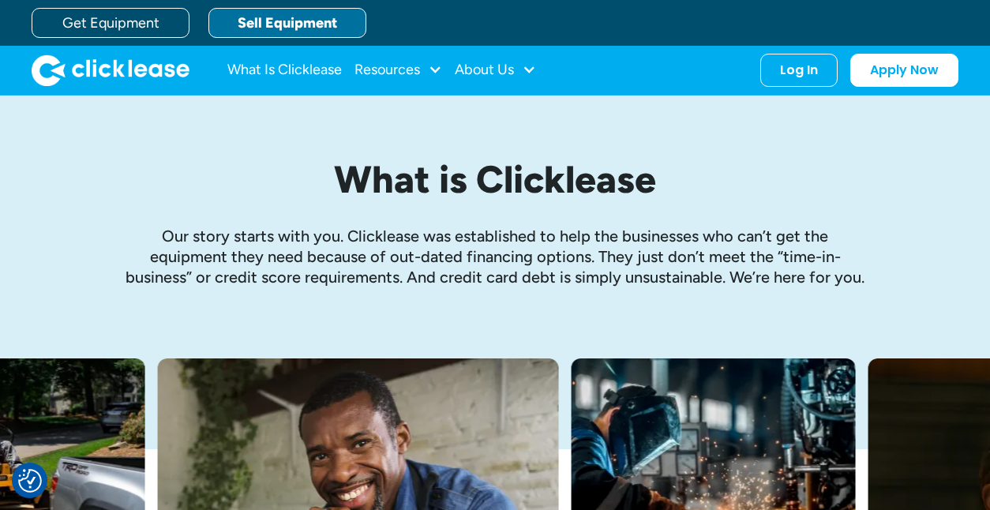  What do you see at coordinates (287, 23) in the screenshot?
I see `a: Sell Equipment` at bounding box center [287, 23].